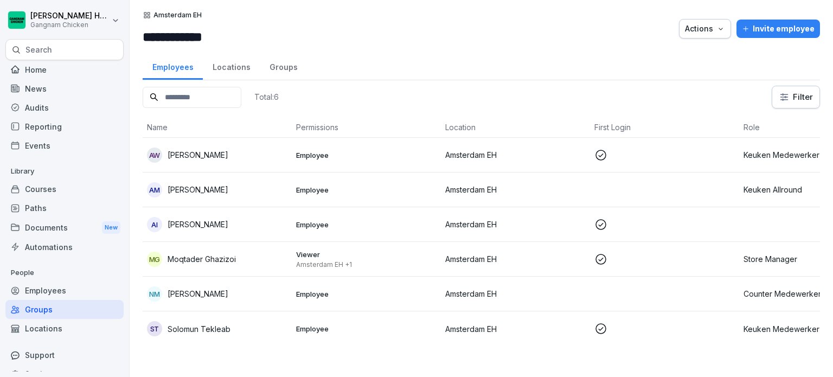  What do you see at coordinates (796, 97) in the screenshot?
I see `button: Filter` at bounding box center [796, 97].